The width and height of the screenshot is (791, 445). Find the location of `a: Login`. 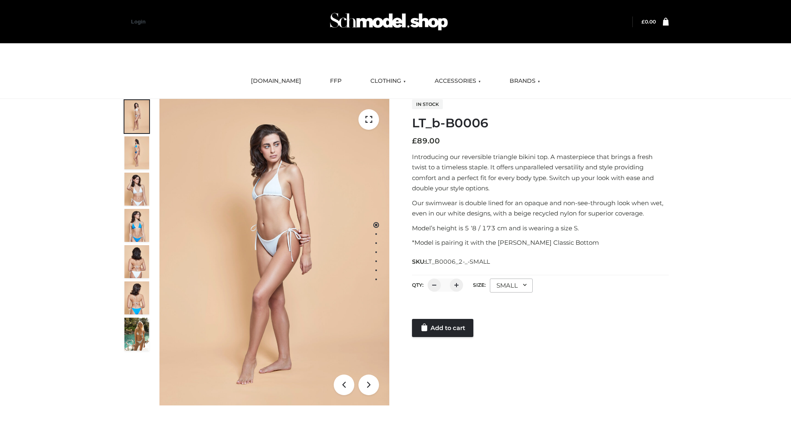

a: Login is located at coordinates (138, 21).